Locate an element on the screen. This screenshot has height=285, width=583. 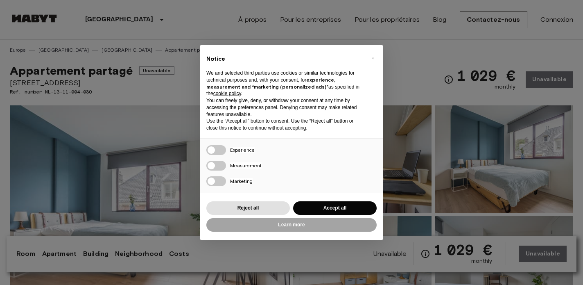
a: cookie policy is located at coordinates (227, 93).